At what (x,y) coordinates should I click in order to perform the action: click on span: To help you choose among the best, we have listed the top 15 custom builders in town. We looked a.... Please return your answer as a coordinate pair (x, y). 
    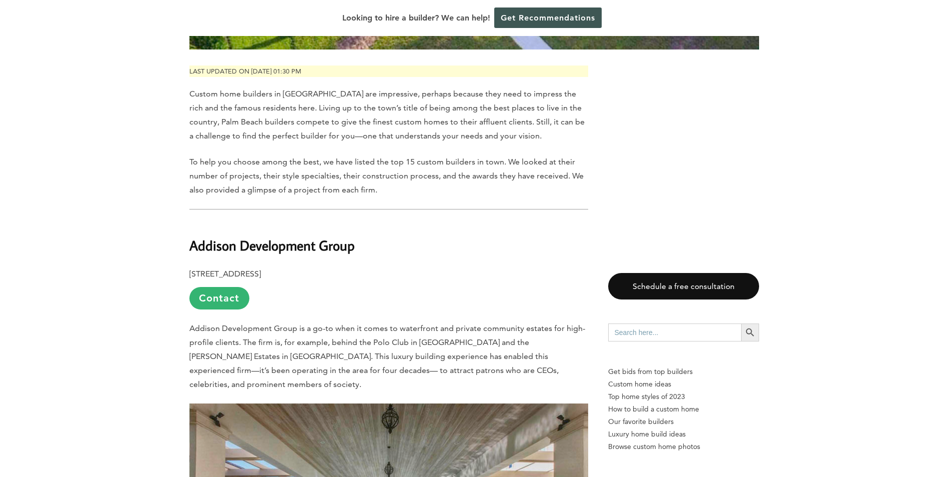
    Looking at the image, I should click on (386, 175).